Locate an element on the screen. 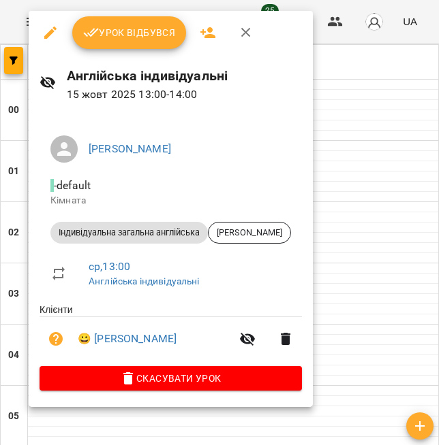 This screenshot has width=439, height=445. button: Візит ще не сплачено. Додати оплату? is located at coordinates (56, 339).